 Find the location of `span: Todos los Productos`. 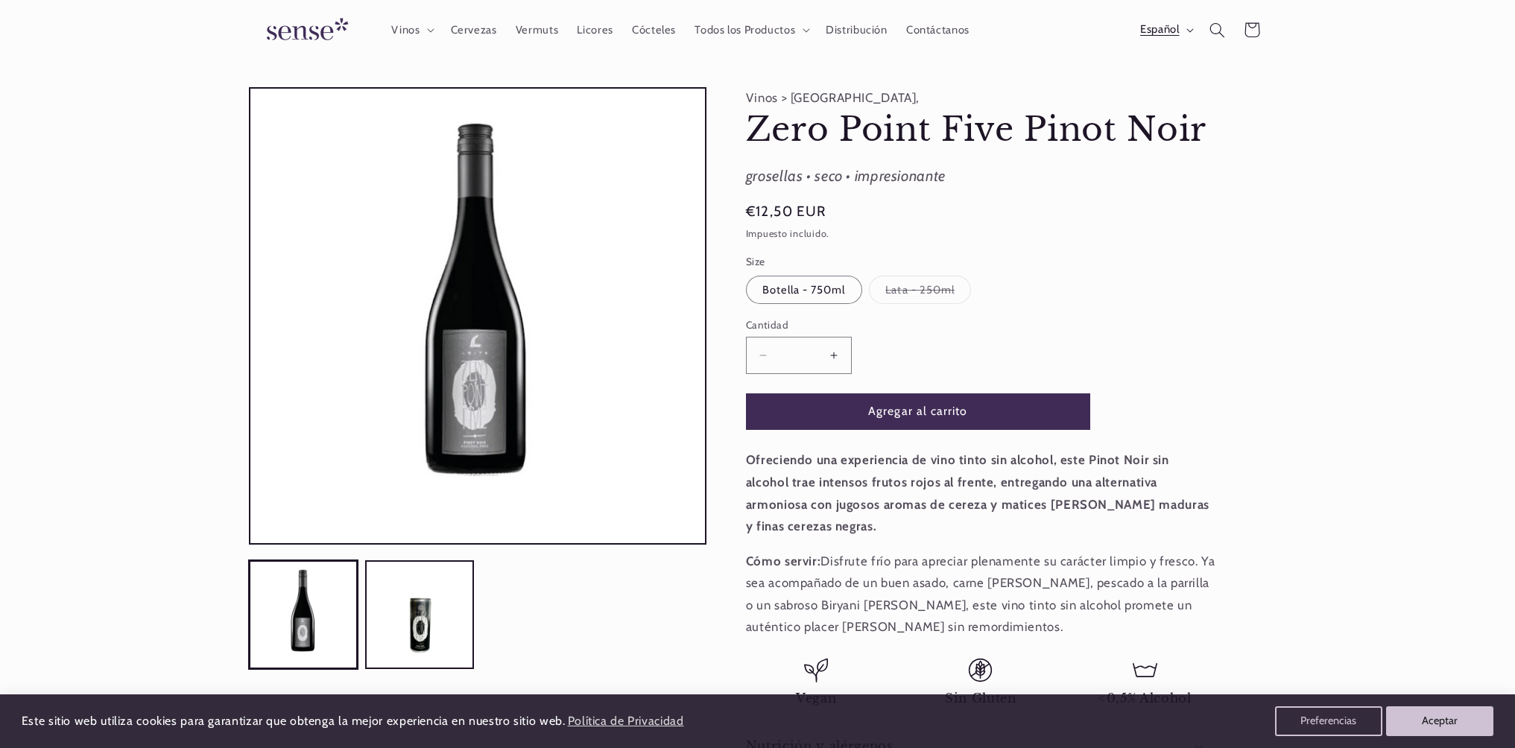

span: Todos los Productos is located at coordinates (744, 30).